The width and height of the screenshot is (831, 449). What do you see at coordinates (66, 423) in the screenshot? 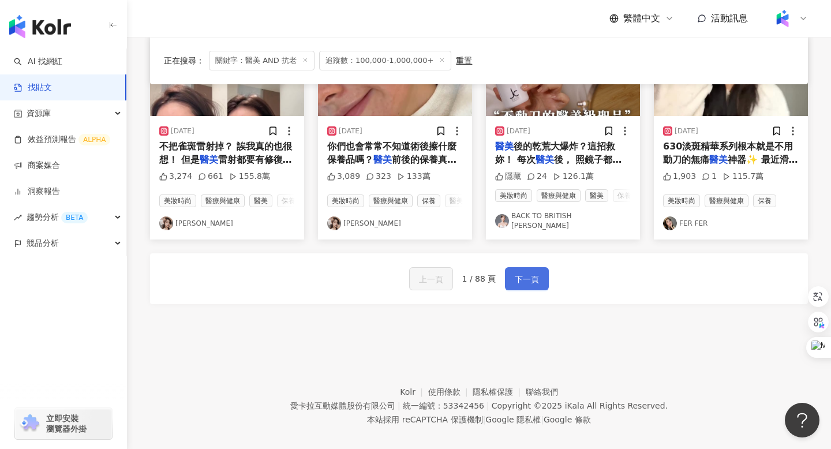
I see `span: 立即安裝 瀏覽器外掛` at bounding box center [66, 423].